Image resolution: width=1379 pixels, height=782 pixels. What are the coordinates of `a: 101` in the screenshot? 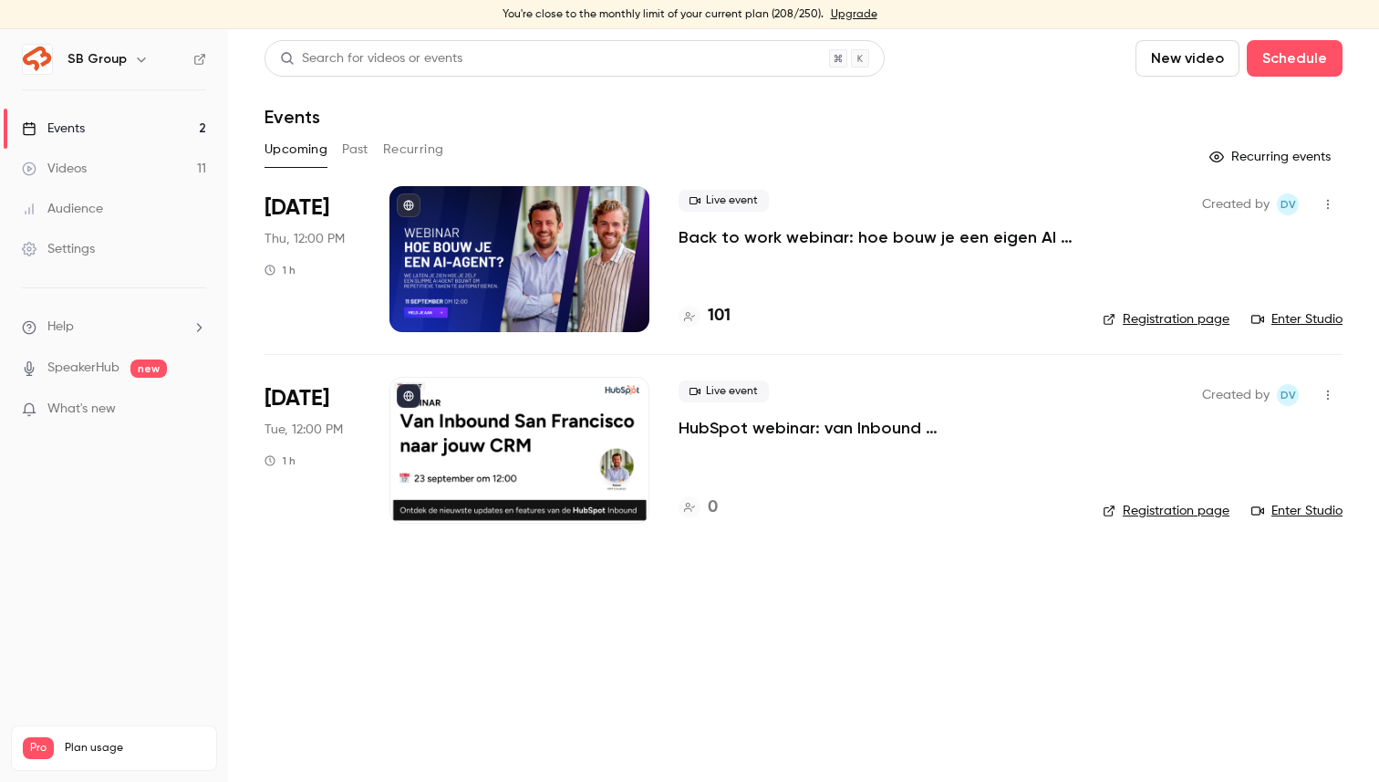 It's located at (704, 316).